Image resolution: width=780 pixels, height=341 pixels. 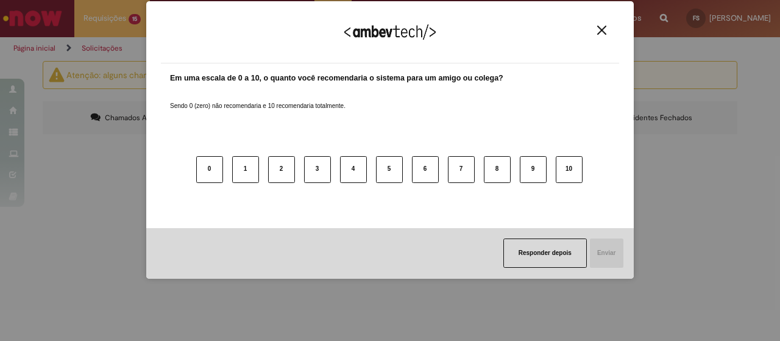 I want to click on img: Logo Ambevtech, so click(x=390, y=32).